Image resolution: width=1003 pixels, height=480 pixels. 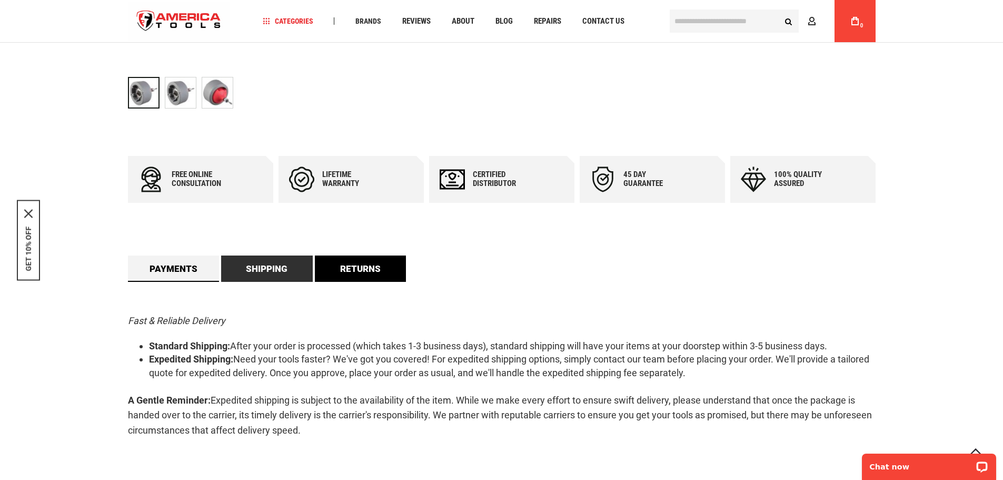 What do you see at coordinates (288, 21) in the screenshot?
I see `a: Categories` at bounding box center [288, 21].